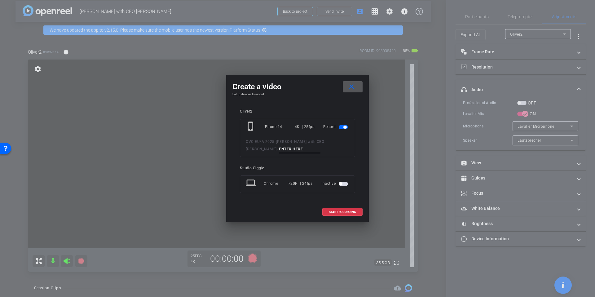 Image resolution: width=595 pixels, height=297 pixels. Describe the element at coordinates (276, 184) in the screenshot. I see `div: Chrome` at that location.